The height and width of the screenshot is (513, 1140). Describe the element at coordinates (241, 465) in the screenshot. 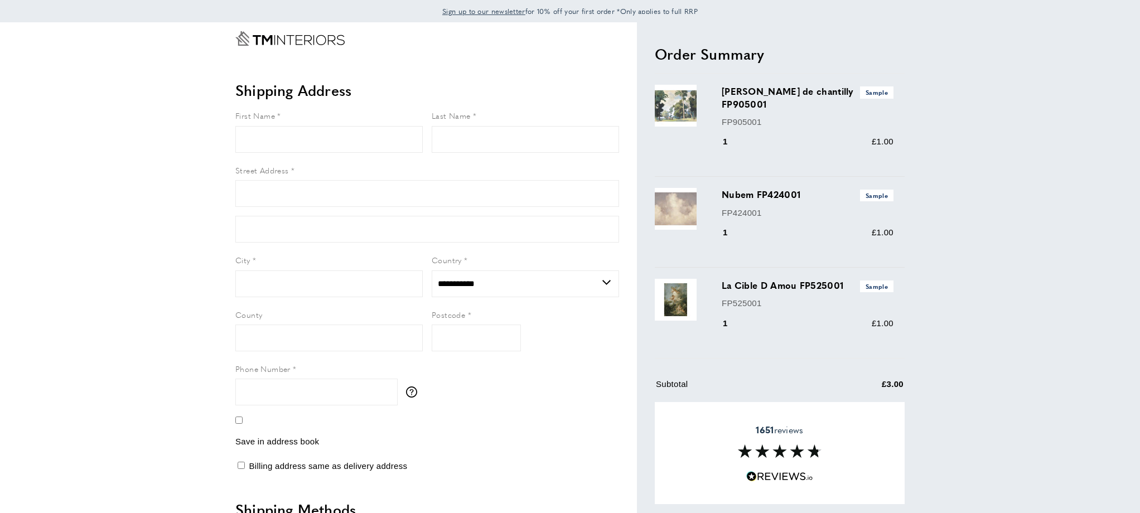

I see `input: Billing address same as delivery address` at that location.